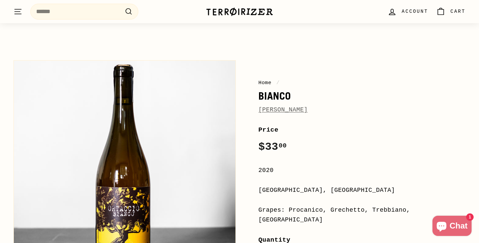 This screenshot has width=479, height=243. I want to click on a: Account, so click(408, 11).